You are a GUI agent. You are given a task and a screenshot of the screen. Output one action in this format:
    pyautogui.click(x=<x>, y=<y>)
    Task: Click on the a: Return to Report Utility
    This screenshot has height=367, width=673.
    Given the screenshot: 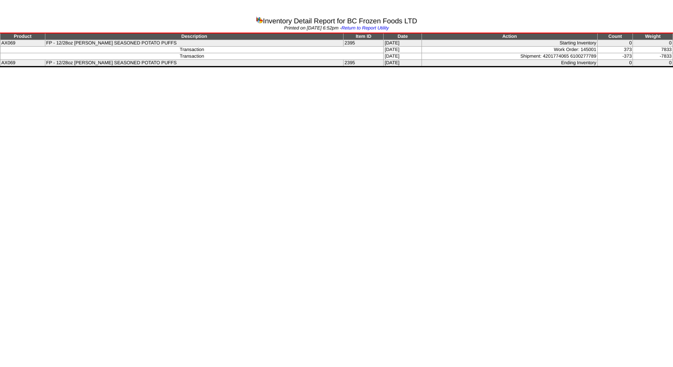 What is the action you would take?
    pyautogui.click(x=365, y=28)
    